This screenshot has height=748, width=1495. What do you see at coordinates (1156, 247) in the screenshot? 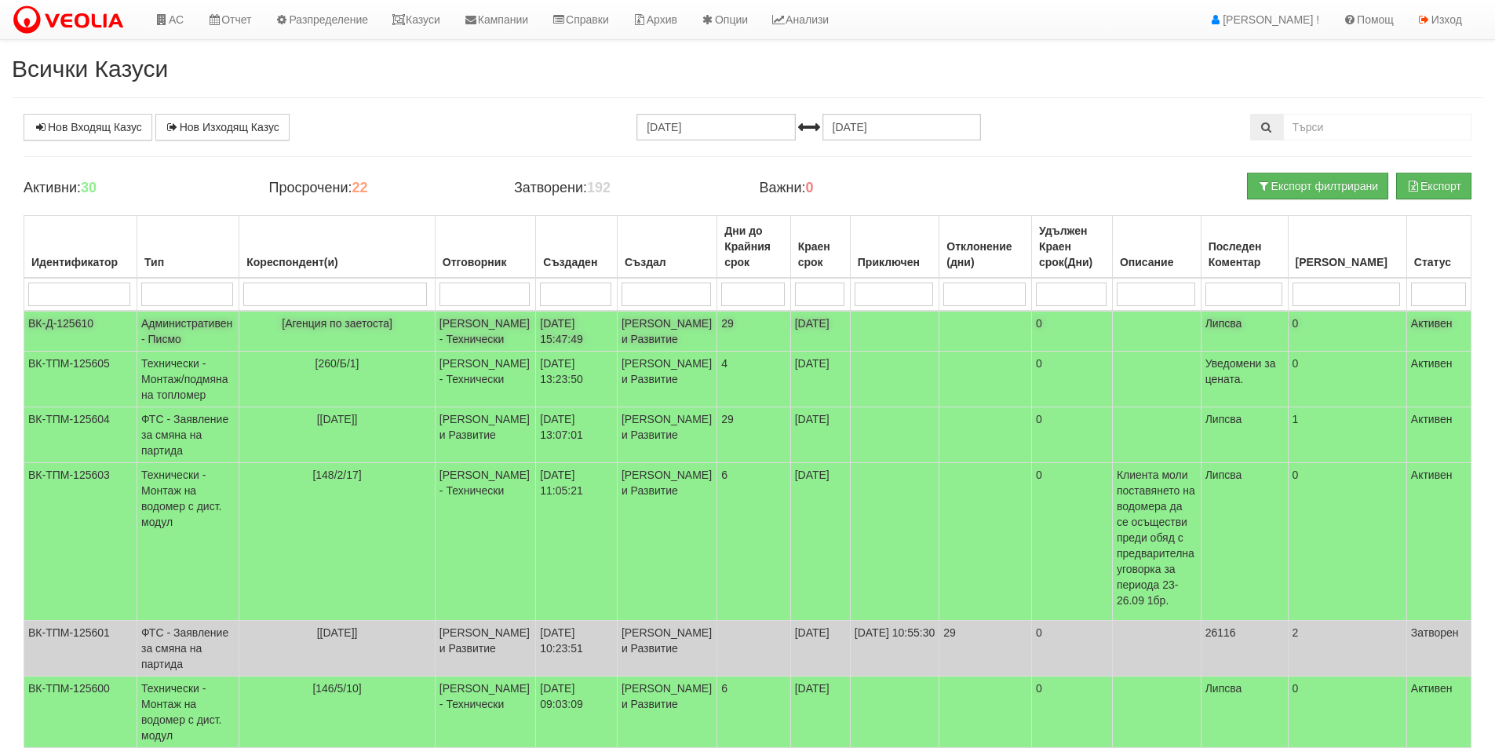
I see `th: Описание: No sort applied, activate to apply an ascending sort` at bounding box center [1156, 247].